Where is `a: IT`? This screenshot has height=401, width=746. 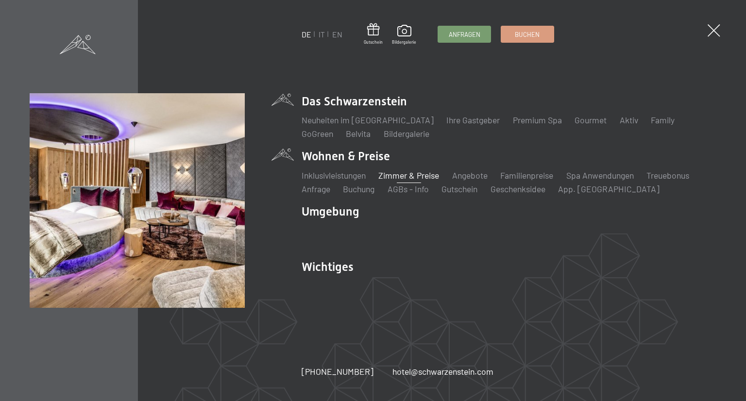
a: IT is located at coordinates (321, 34).